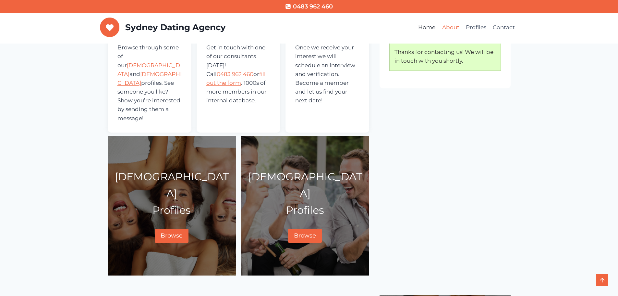 Image resolution: width=618 pixels, height=296 pixels. What do you see at coordinates (327, 74) in the screenshot?
I see `p: Once we receive your interest we will schedule an interview and verification. Become a member and...` at bounding box center [327, 74].